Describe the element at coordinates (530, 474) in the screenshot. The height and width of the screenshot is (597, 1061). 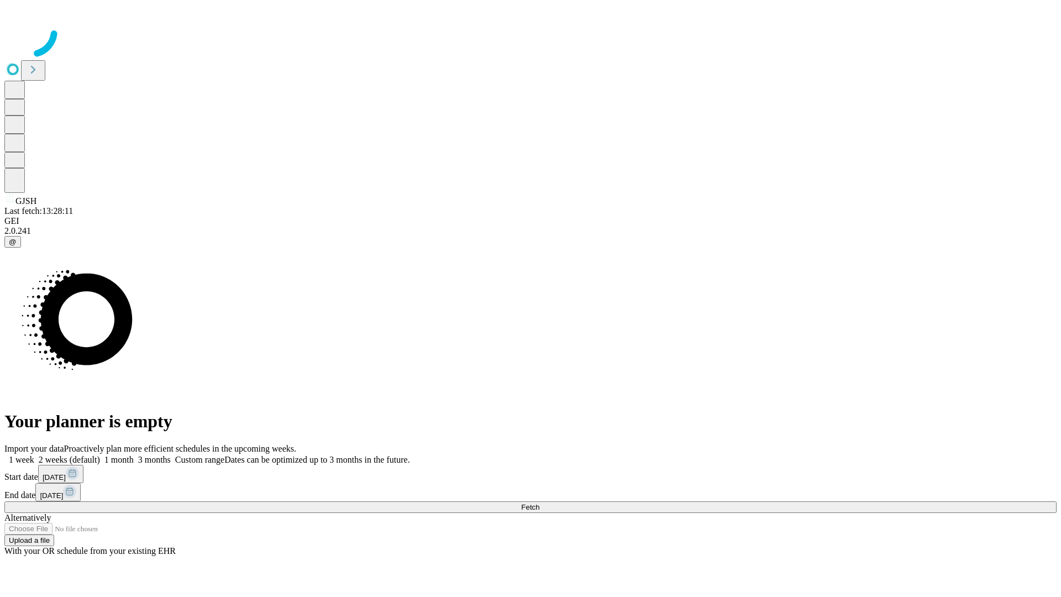
I see `div: Start date` at that location.